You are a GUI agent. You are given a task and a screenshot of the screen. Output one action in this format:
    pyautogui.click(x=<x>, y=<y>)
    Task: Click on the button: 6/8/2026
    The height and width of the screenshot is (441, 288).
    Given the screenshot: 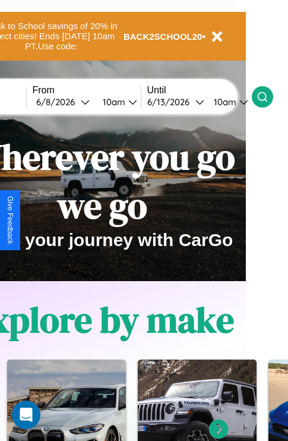 What is the action you would take?
    pyautogui.click(x=63, y=102)
    